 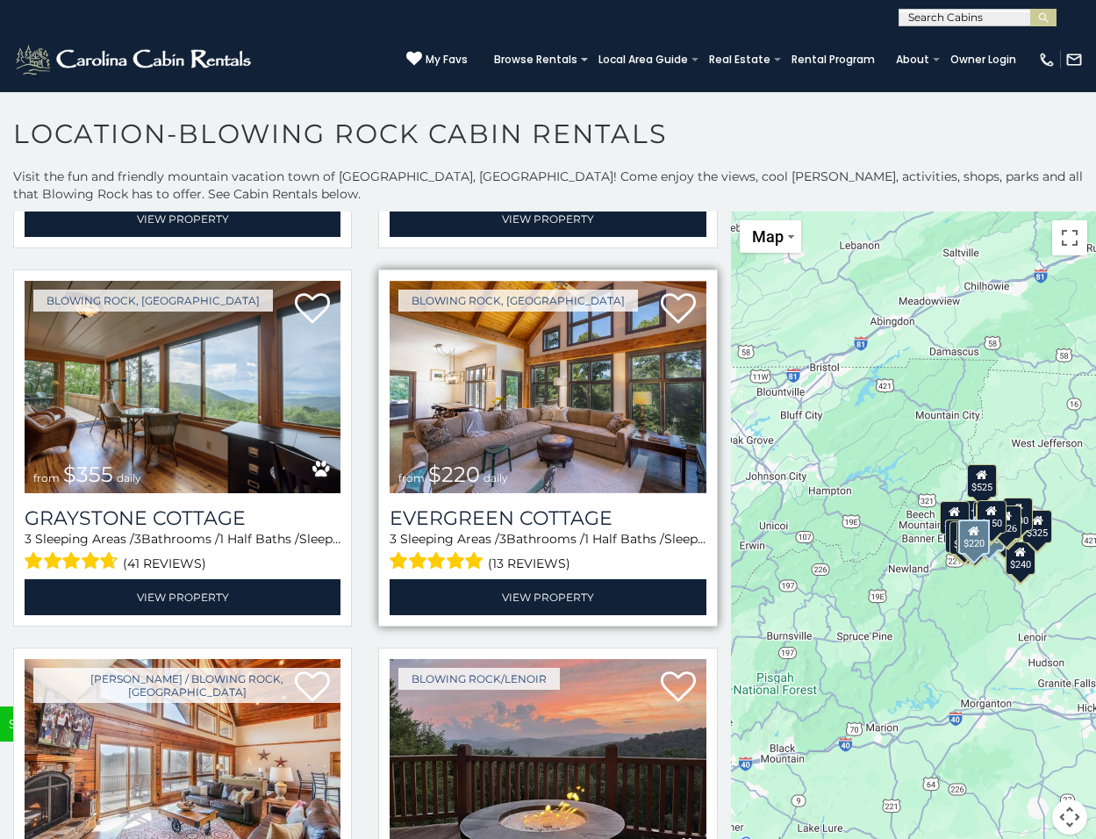 What do you see at coordinates (643, 60) in the screenshot?
I see `a: Local Area Guide` at bounding box center [643, 60].